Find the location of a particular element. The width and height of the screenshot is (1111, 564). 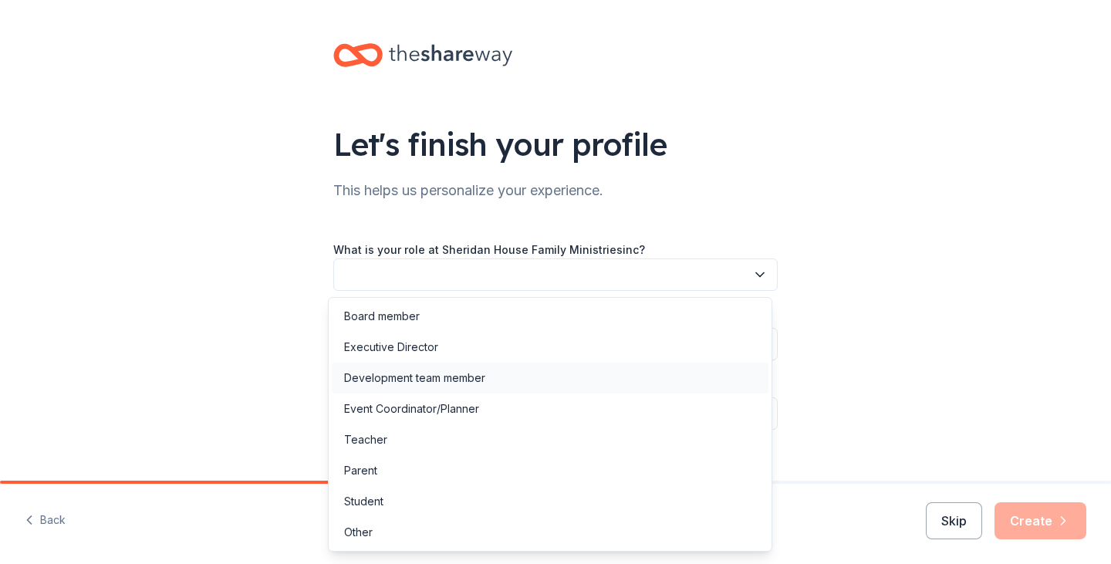

div: Student is located at coordinates (363, 501).